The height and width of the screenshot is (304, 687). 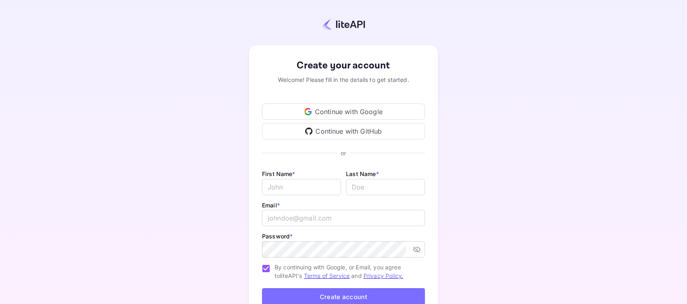 I want to click on input: johndoe@gmail.com, so click(x=344, y=218).